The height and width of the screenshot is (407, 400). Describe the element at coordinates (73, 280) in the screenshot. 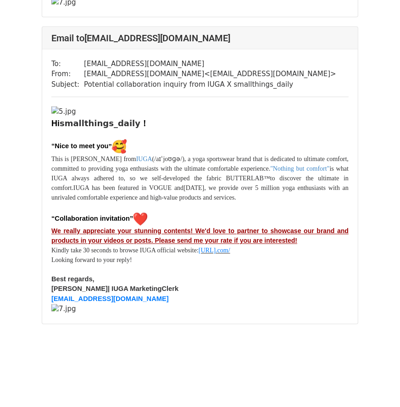

I see `span: Best regards,` at that location.